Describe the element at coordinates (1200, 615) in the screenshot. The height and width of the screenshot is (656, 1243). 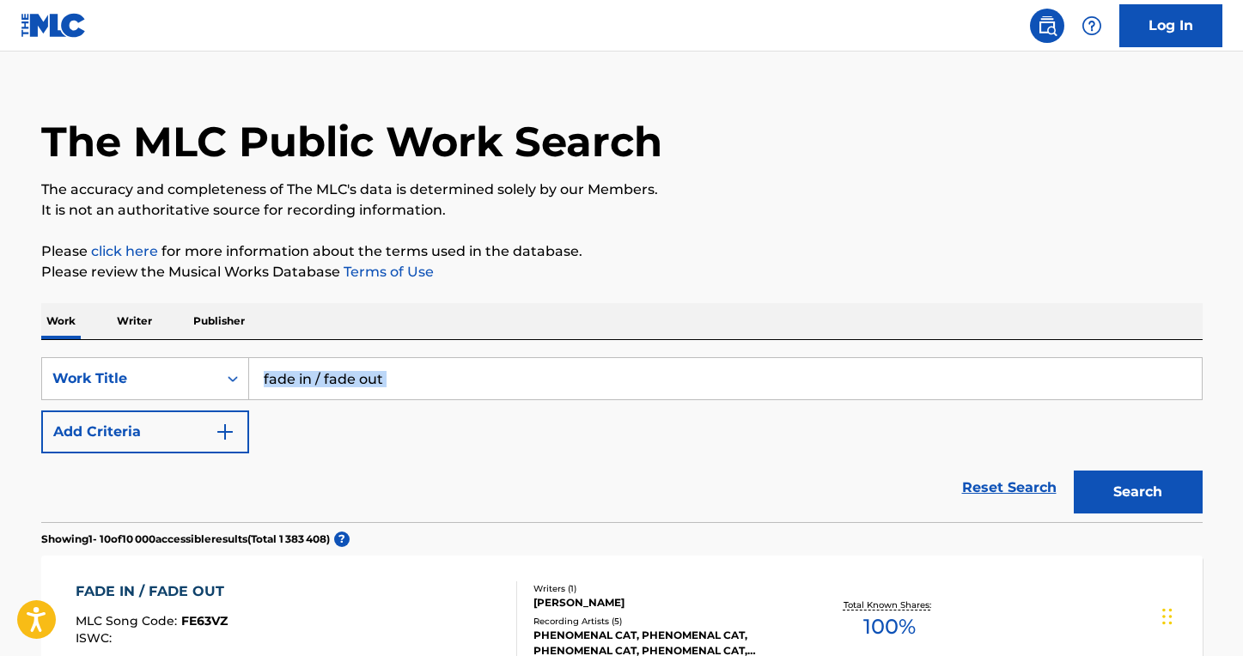
I see `div: Widget de chat` at that location.